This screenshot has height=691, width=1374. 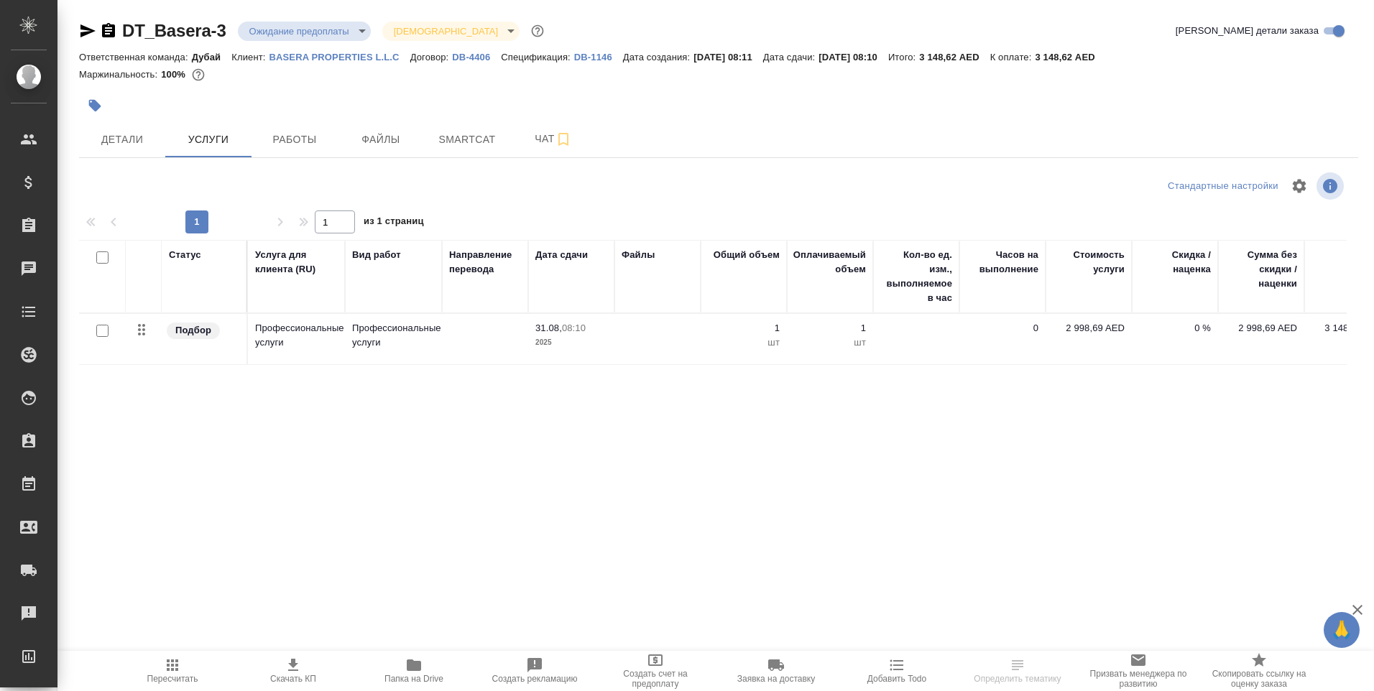 I want to click on div: Услуга для клиента (RU), so click(x=296, y=262).